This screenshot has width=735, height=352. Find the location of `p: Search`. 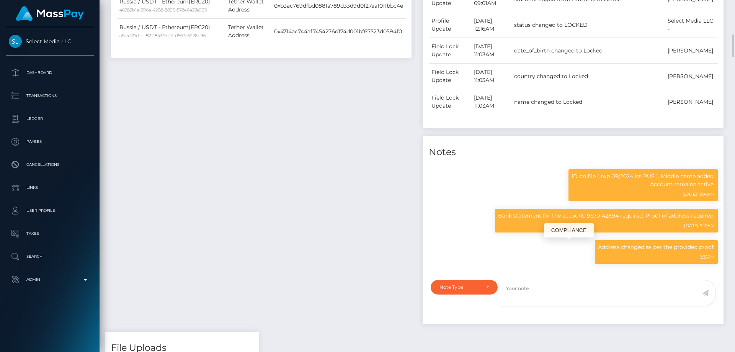

p: Search is located at coordinates (50, 256).